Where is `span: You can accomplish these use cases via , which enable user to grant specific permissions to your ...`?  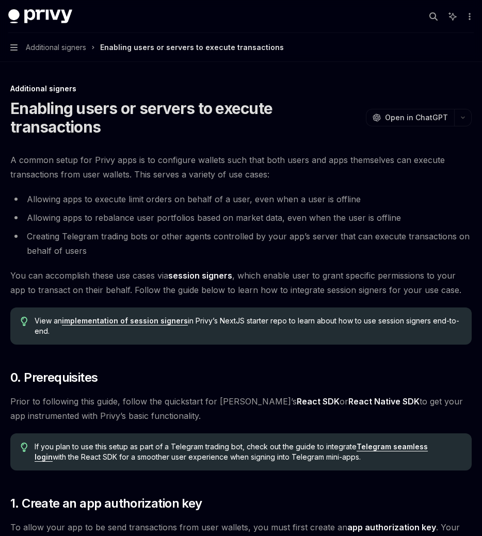 span: You can accomplish these use cases via , which enable user to grant specific permissions to your ... is located at coordinates (241, 283).